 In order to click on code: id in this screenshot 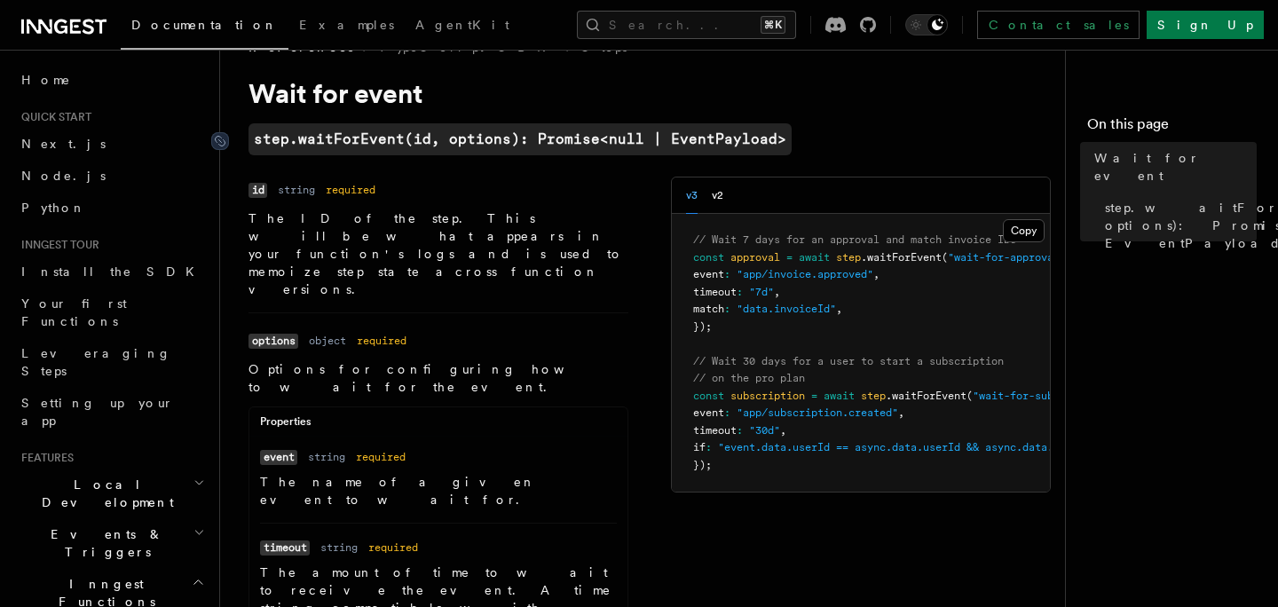, I will do `click(257, 190)`.